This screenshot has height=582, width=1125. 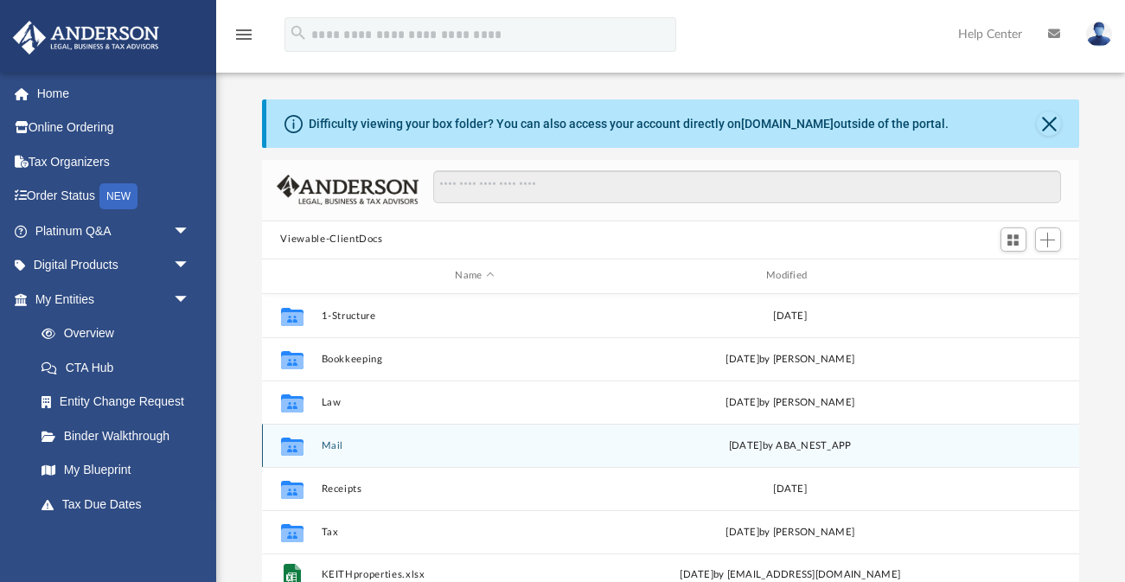 I want to click on button: Law, so click(x=475, y=401).